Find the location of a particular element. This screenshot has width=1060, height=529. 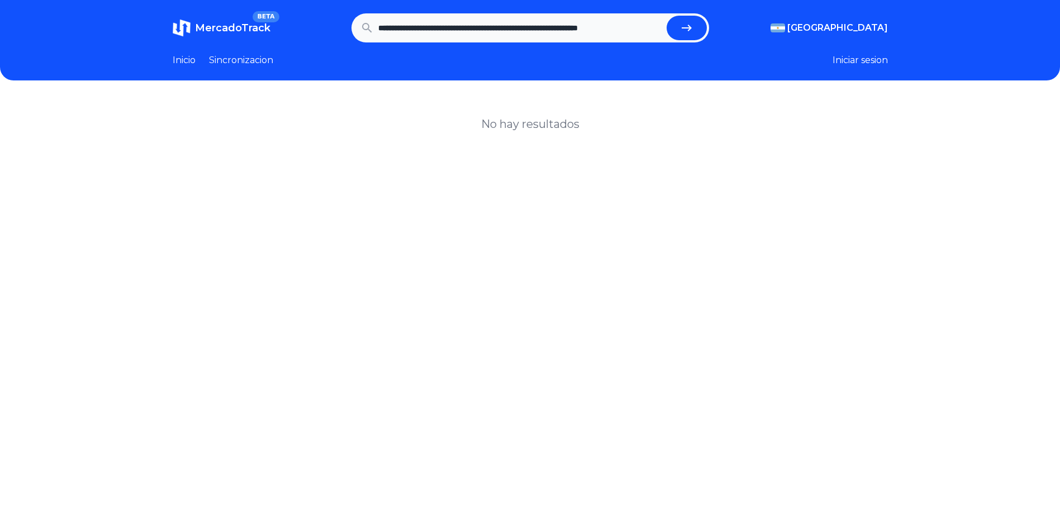

a: Inicio is located at coordinates (184, 60).